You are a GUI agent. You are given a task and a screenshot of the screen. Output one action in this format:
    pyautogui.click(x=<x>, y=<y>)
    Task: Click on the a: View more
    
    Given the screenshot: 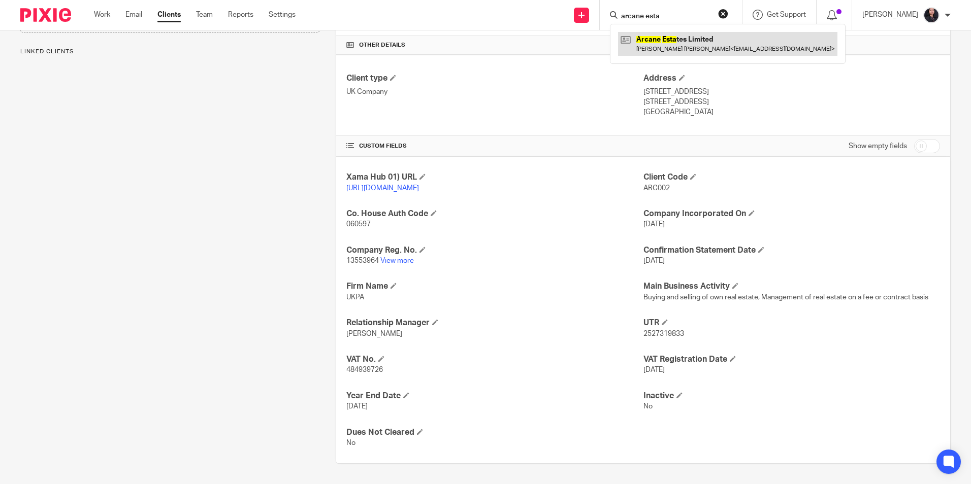 What is the action you would take?
    pyautogui.click(x=397, y=261)
    